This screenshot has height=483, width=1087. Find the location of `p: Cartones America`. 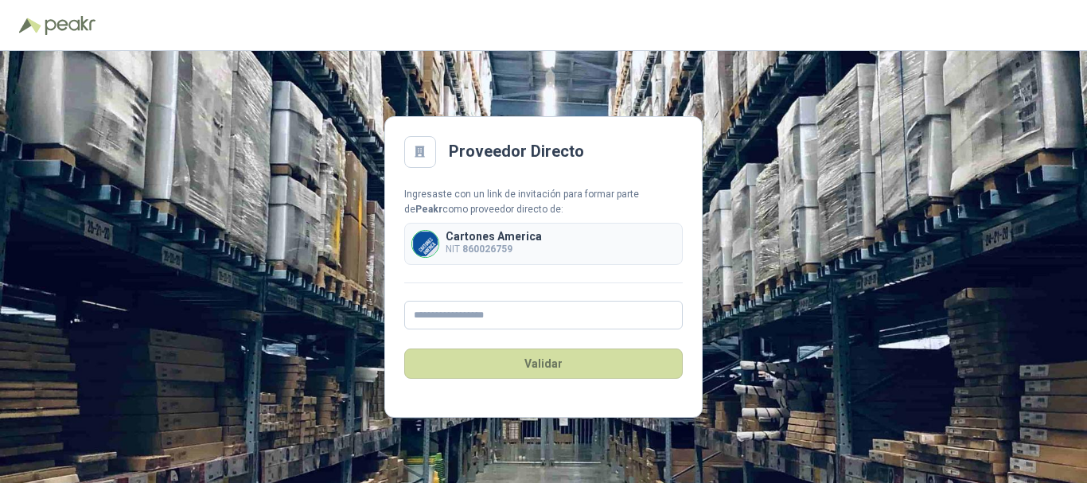

p: Cartones America is located at coordinates (493, 236).